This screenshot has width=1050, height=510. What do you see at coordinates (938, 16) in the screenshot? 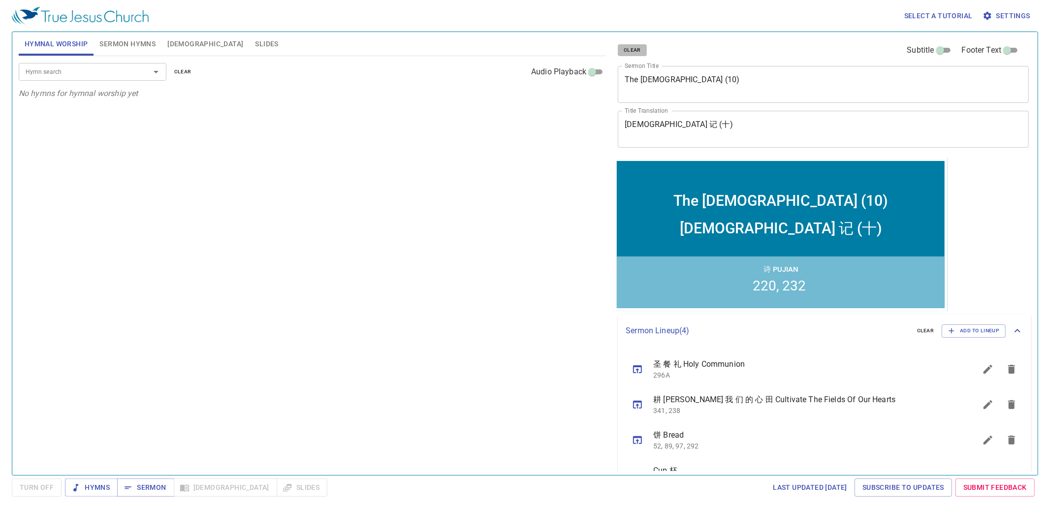
I see `span: Select a tutorial` at bounding box center [938, 16].